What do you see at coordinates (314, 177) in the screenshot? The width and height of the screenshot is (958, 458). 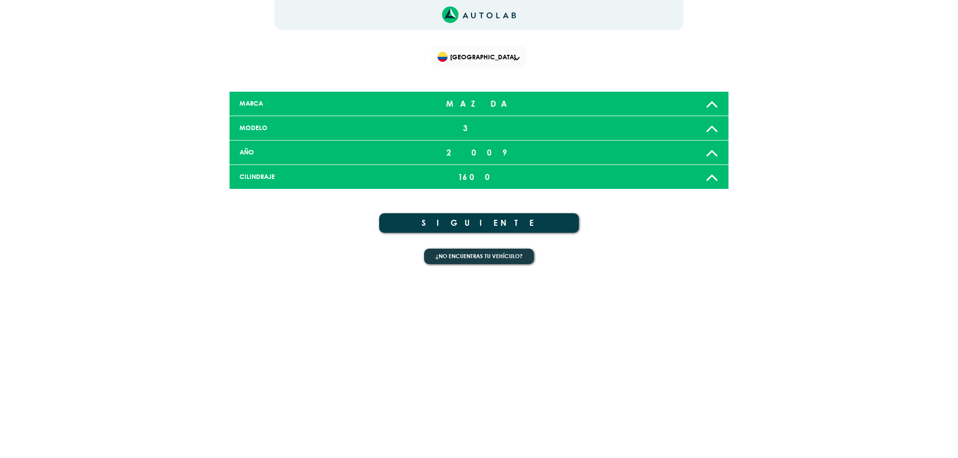 I see `div: CILINDRAJE` at bounding box center [314, 177].